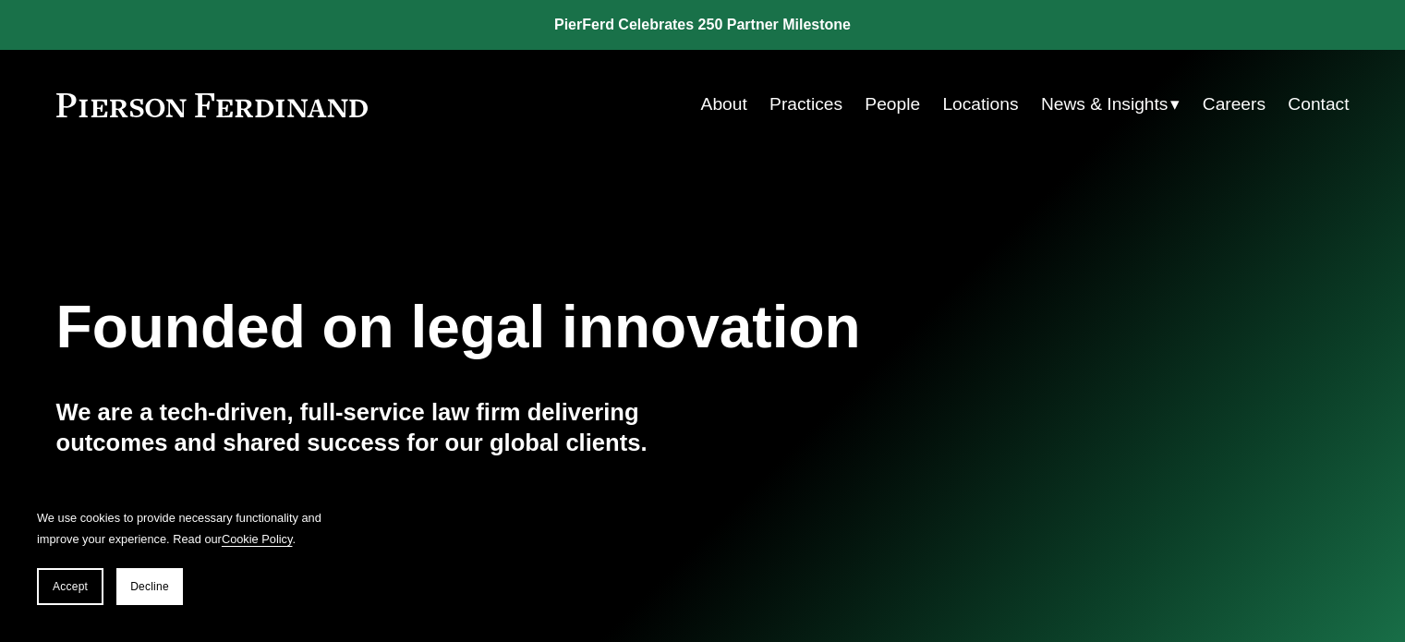  Describe the element at coordinates (1105, 104) in the screenshot. I see `span: News & Insights` at that location.